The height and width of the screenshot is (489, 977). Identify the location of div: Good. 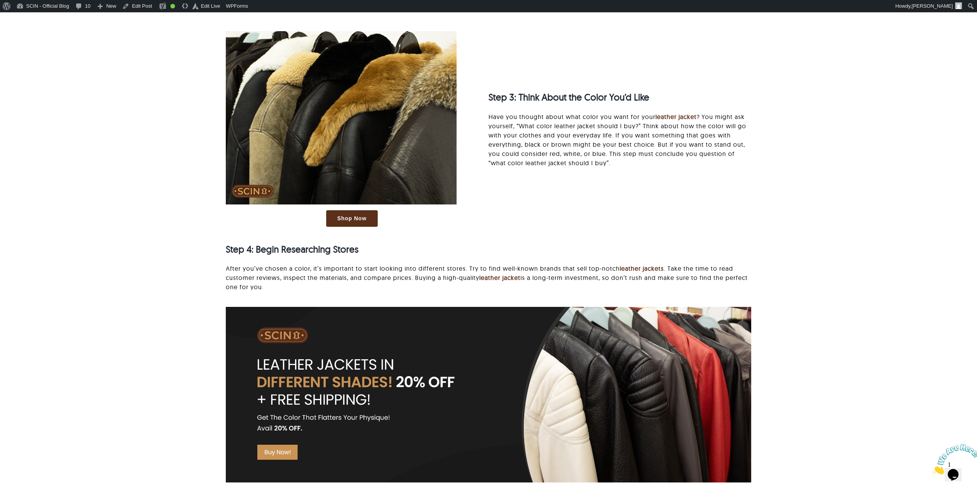
(173, 6).